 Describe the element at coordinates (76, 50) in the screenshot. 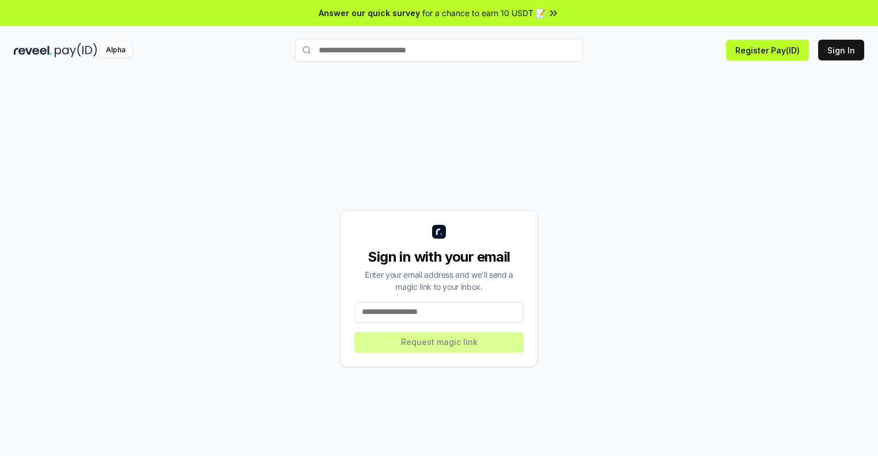

I see `img: pay_id` at that location.